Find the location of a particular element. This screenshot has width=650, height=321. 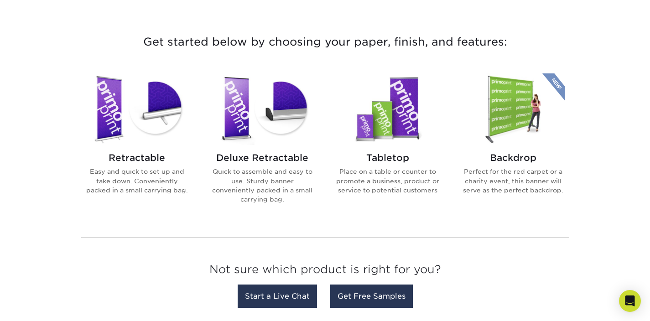

h2: Tabletop is located at coordinates (388, 158).